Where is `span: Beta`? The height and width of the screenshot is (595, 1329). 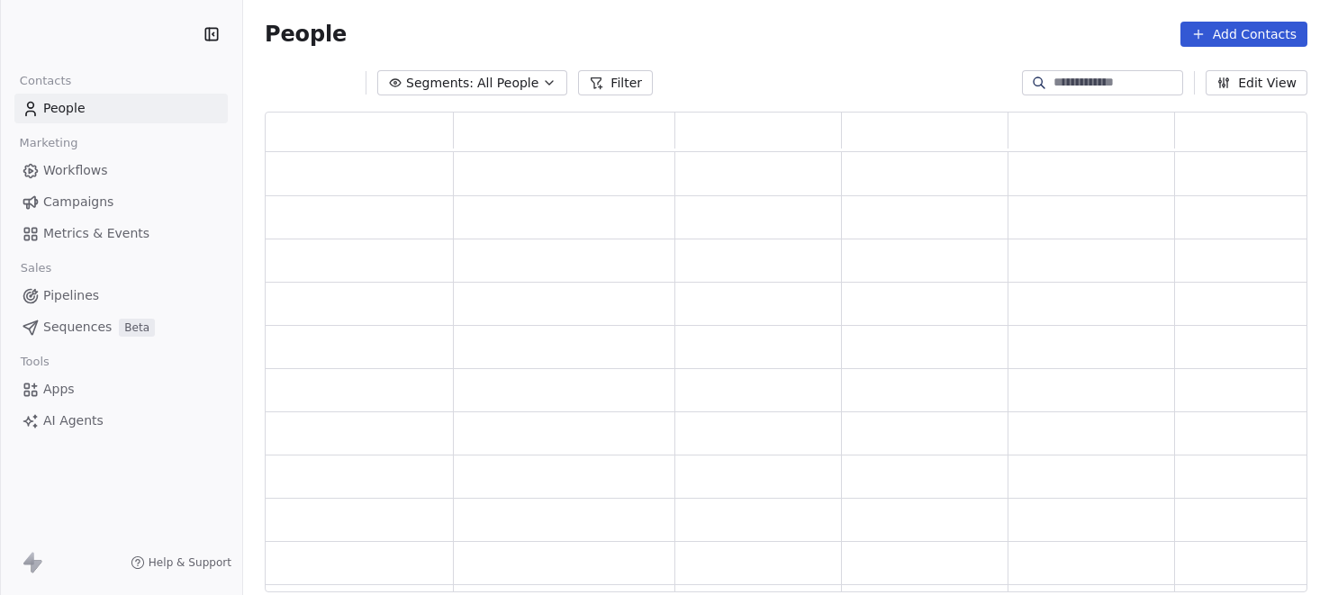 span: Beta is located at coordinates (137, 328).